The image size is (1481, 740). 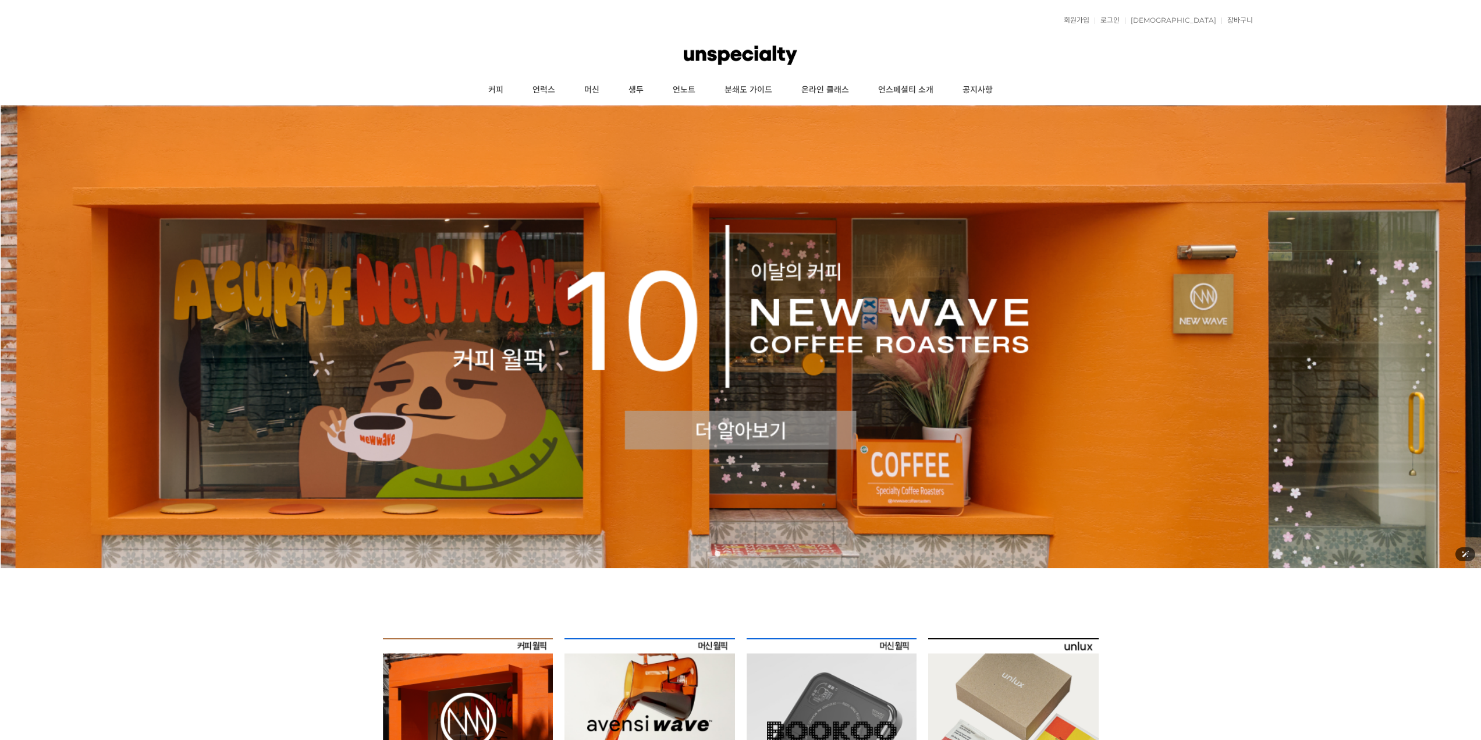 I want to click on a: 언노트, so click(x=684, y=90).